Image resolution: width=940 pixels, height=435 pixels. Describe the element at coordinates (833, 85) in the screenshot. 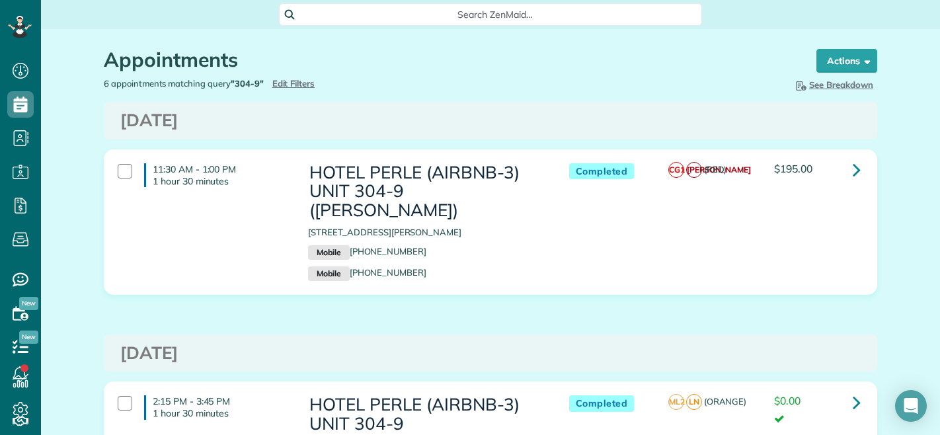

I see `button: See Breakdown` at that location.